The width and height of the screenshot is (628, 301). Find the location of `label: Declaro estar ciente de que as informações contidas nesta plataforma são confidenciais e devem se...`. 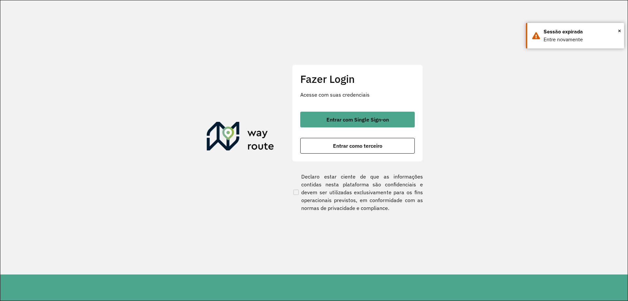

label: Declaro estar ciente de que as informações contidas nesta plataforma são confidenciais e devem se... is located at coordinates (358, 192).